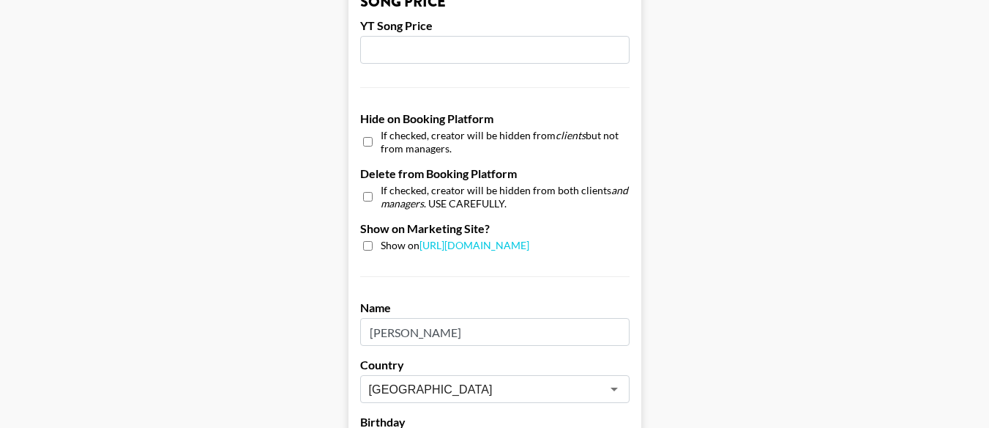  What do you see at coordinates (455, 245) in the screenshot?
I see `span: Show on` at bounding box center [455, 245].